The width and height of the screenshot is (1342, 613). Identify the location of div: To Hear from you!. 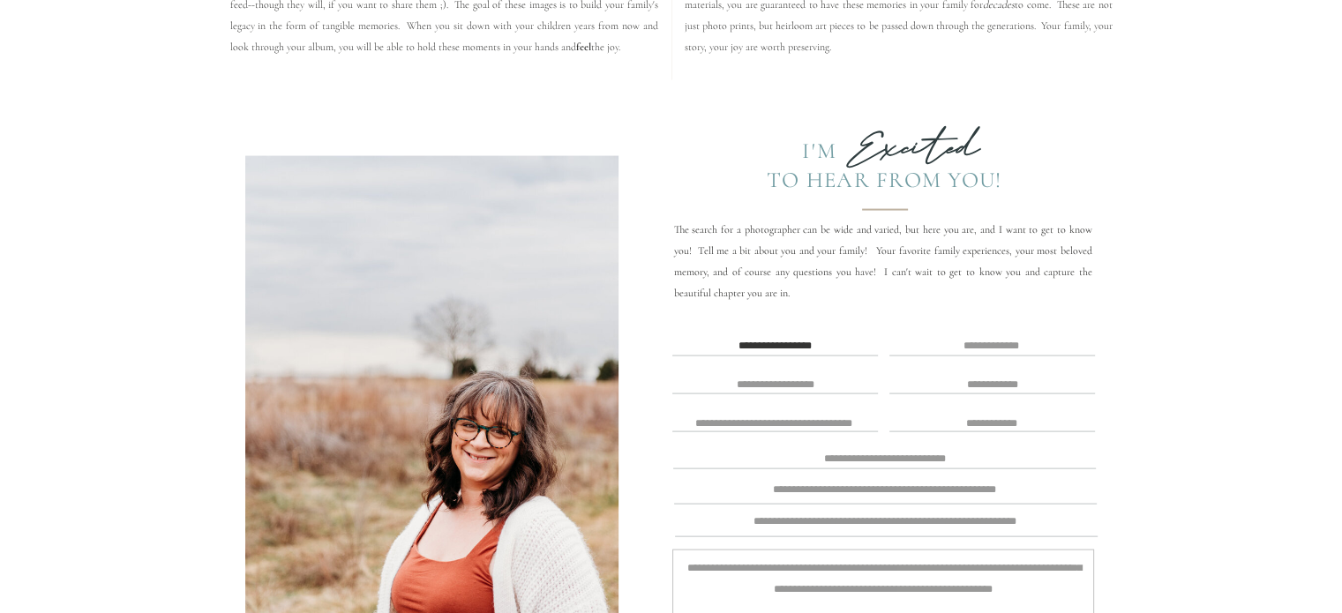
(884, 179).